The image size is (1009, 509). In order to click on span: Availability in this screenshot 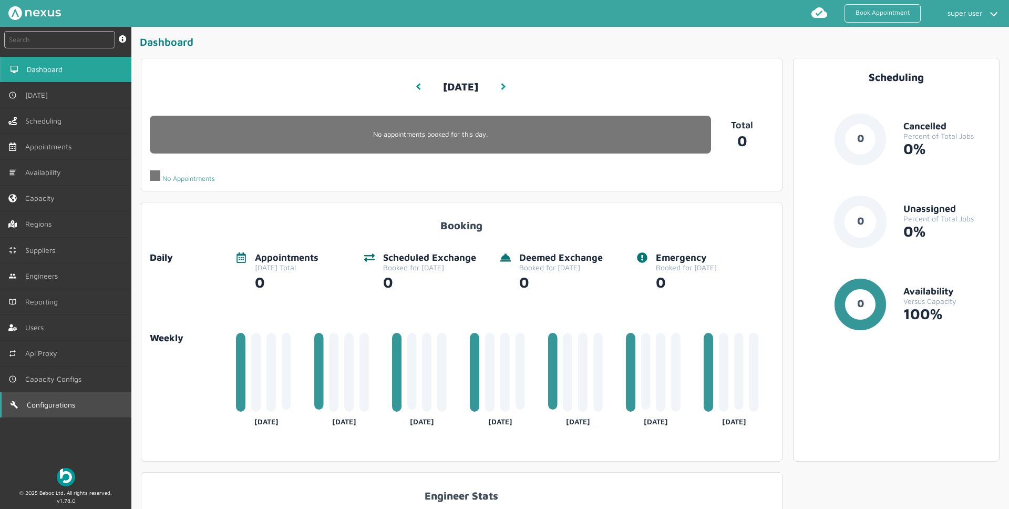, I will do `click(45, 172)`.